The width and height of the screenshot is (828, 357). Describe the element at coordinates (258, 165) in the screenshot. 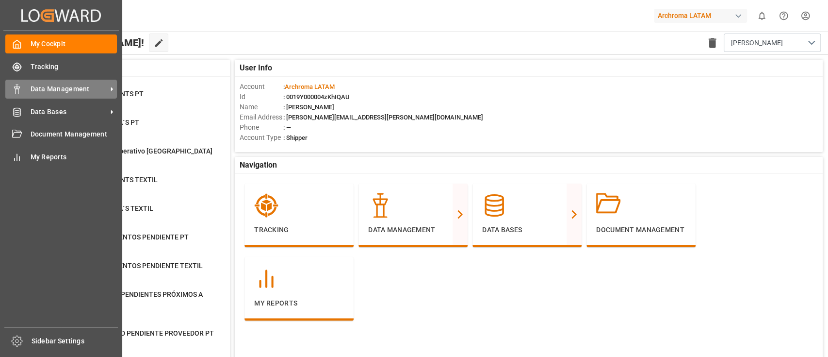

I see `span: Navigation` at that location.